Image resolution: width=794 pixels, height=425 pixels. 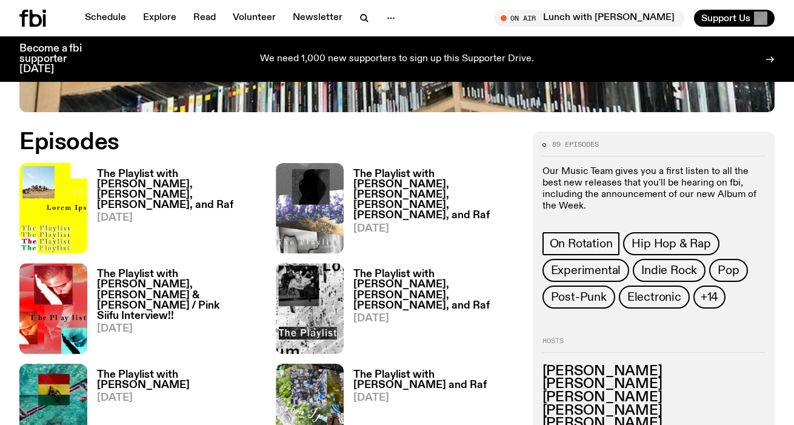 I want to click on h2: Hosts, so click(x=653, y=345).